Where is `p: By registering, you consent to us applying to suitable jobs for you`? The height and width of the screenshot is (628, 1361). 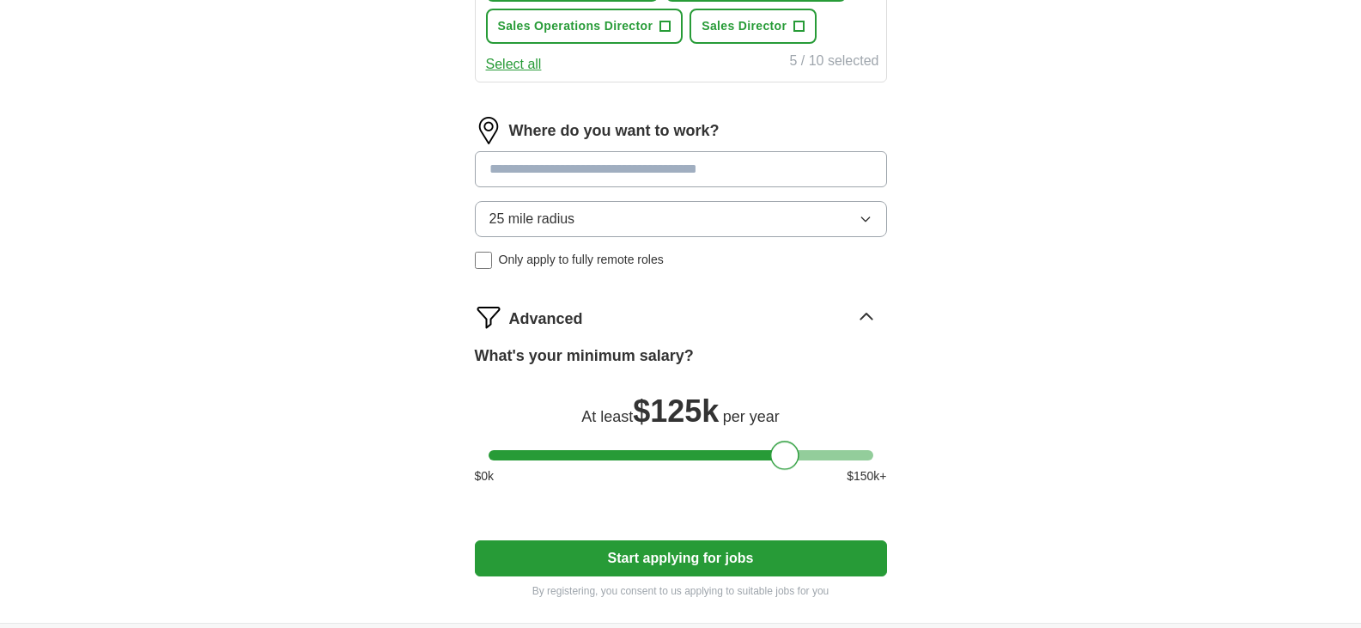 p: By registering, you consent to us applying to suitable jobs for you is located at coordinates (681, 591).